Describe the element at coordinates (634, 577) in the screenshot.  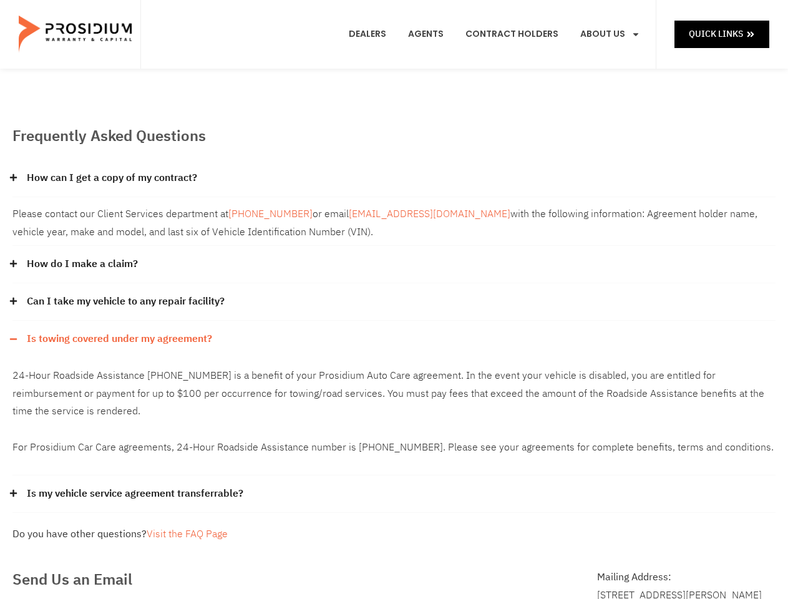
I see `b: Mailing Address:` at that location.